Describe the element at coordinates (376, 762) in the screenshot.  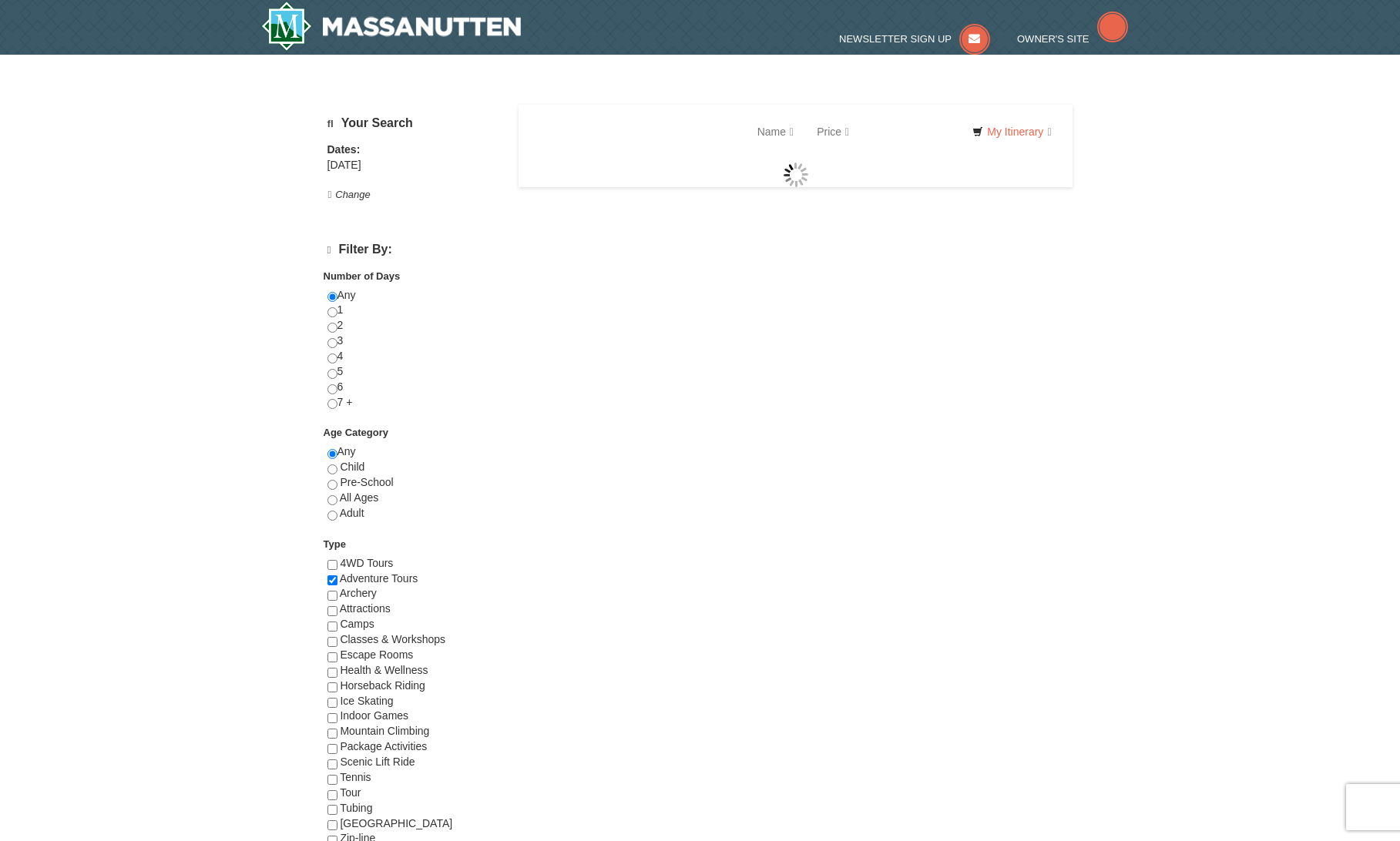
I see `span: Scenic Lift Ride` at that location.